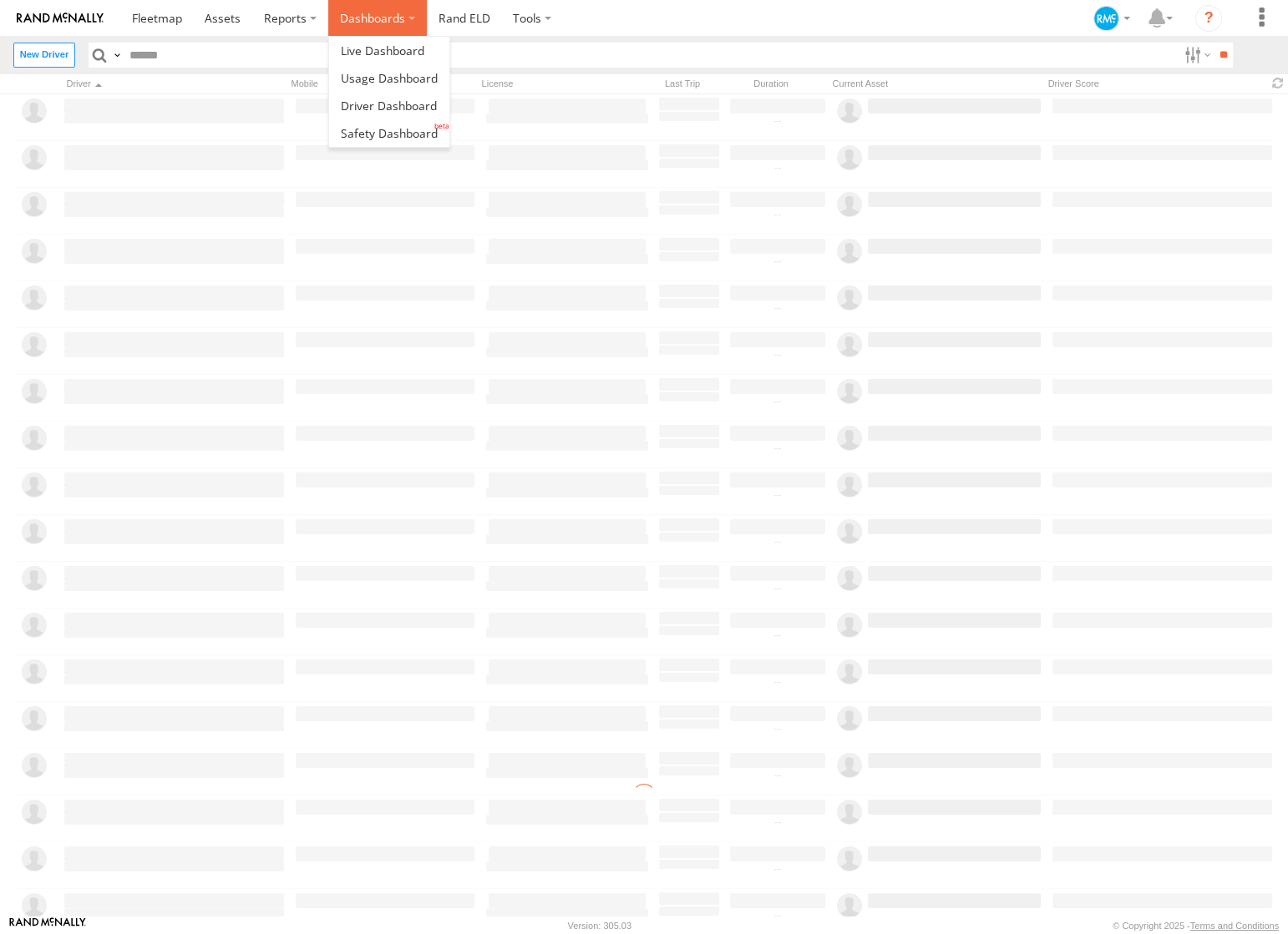  What do you see at coordinates (1278, 84) in the screenshot?
I see `span: Refresh` at bounding box center [1278, 84].